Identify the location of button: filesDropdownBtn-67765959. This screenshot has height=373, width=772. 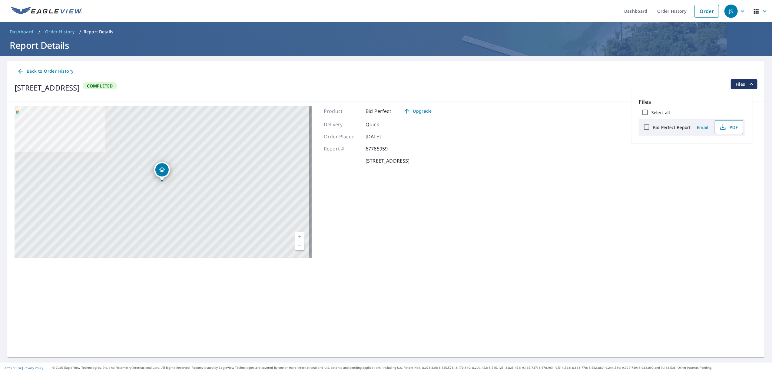
(744, 84).